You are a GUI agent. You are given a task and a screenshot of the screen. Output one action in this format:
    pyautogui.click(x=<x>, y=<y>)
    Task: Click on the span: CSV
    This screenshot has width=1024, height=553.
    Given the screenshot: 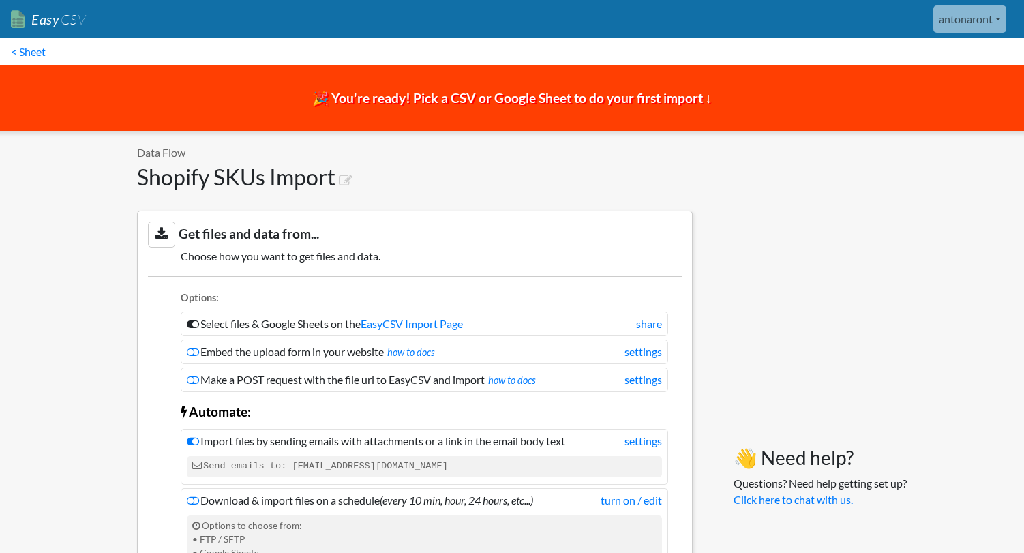 What is the action you would take?
    pyautogui.click(x=72, y=19)
    